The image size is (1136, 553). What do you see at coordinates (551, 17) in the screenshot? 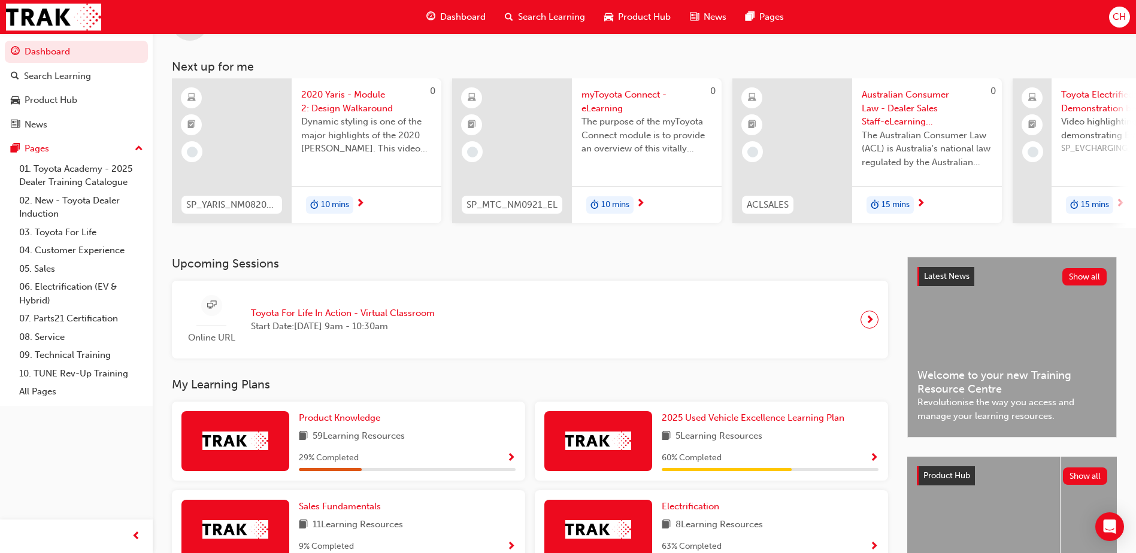
I see `span: Search Learning` at bounding box center [551, 17].